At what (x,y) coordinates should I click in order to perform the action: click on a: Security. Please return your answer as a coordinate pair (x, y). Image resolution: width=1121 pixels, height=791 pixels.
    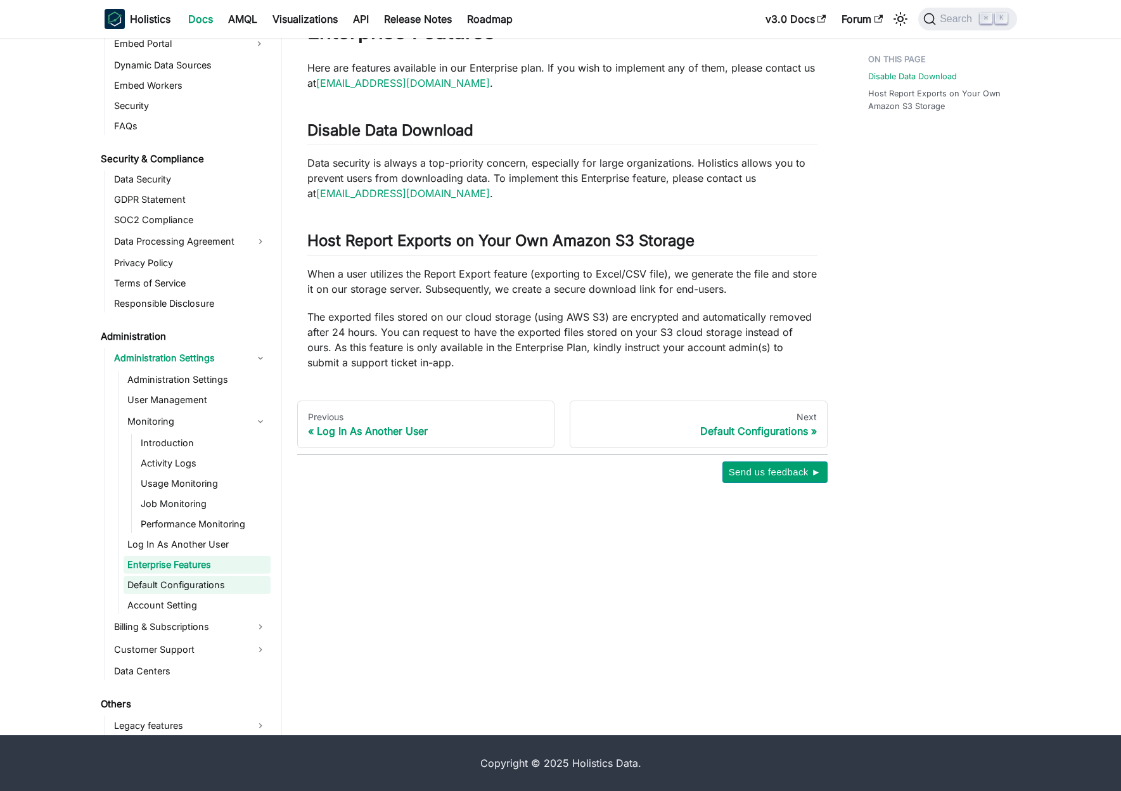
    Looking at the image, I should click on (190, 106).